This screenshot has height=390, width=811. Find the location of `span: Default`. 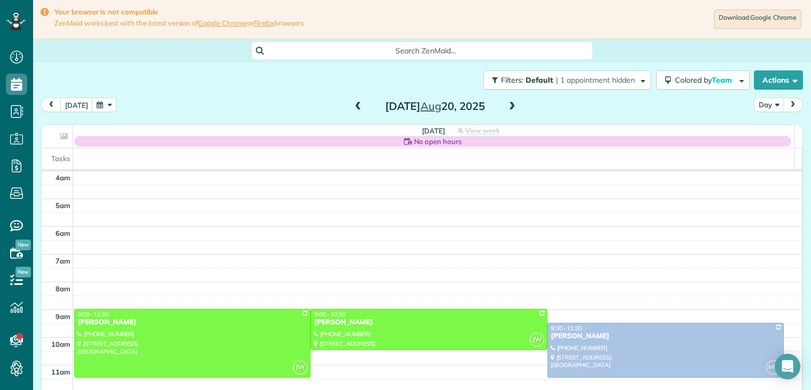

span: Default is located at coordinates (540, 80).